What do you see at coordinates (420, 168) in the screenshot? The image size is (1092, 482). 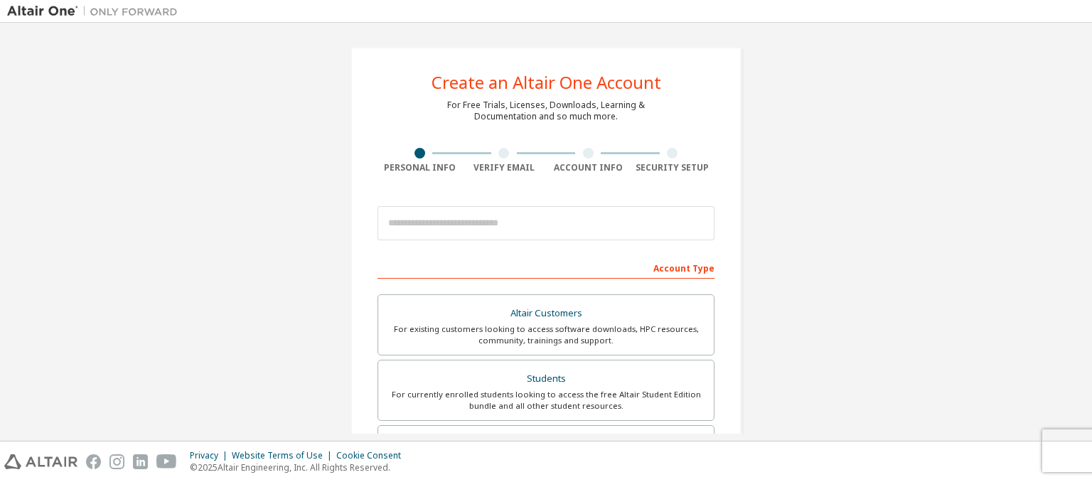 I see `div: Personal Info` at bounding box center [420, 168].